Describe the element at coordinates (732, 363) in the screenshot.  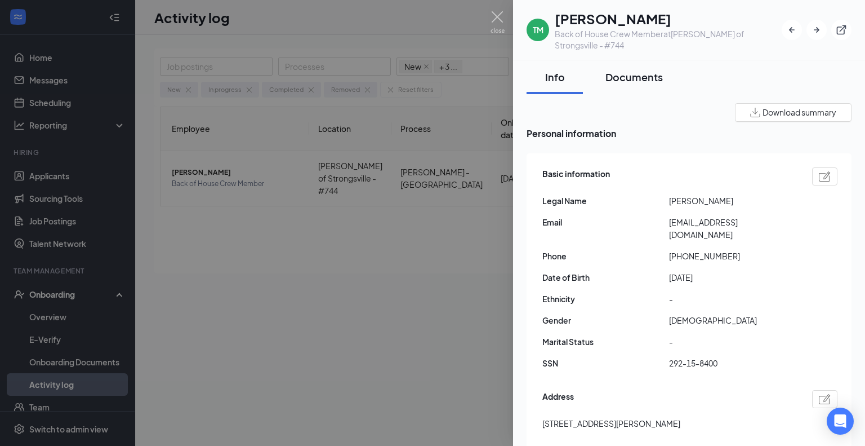
I see `span: 292-15-8400` at that location.